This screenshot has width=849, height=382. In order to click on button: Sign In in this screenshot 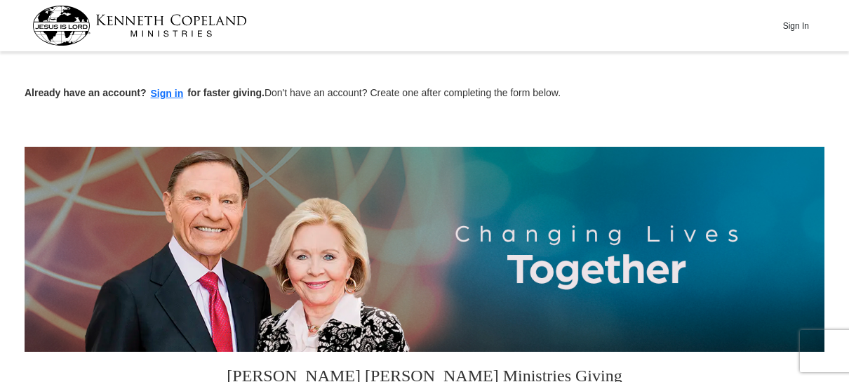, I will do `click(796, 25)`.